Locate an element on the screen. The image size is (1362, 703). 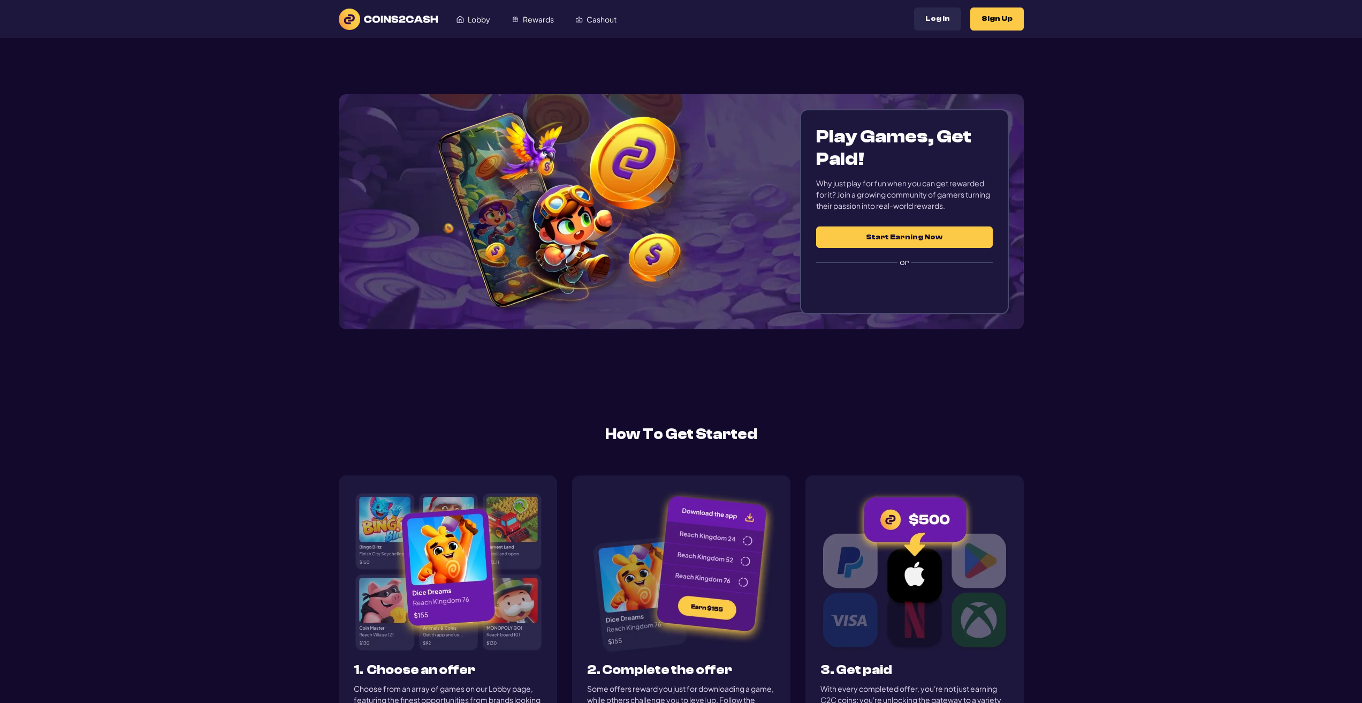
a: Rewards is located at coordinates (533, 19).